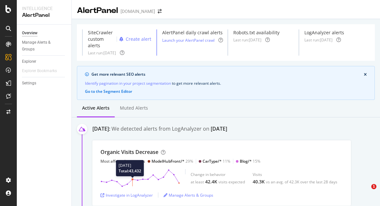  Describe the element at coordinates (193, 33) in the screenshot. I see `div: AlertPanel daily crawl alerts` at that location.